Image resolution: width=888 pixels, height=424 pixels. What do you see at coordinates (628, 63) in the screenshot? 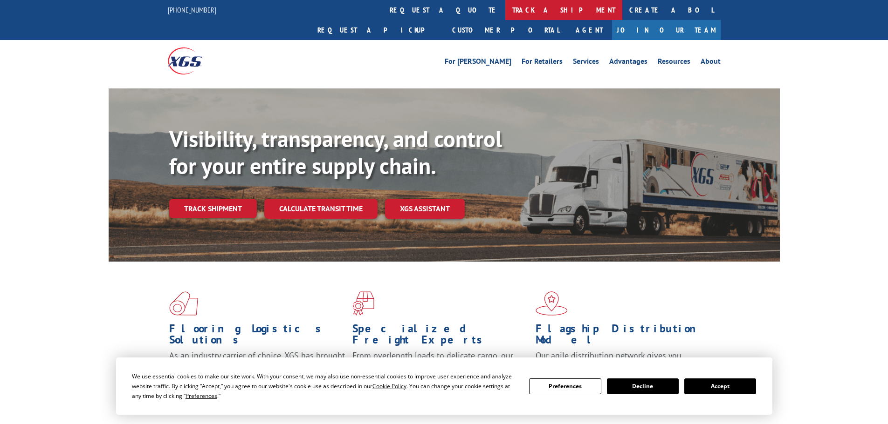
I see `a: Advantages` at bounding box center [628, 63].